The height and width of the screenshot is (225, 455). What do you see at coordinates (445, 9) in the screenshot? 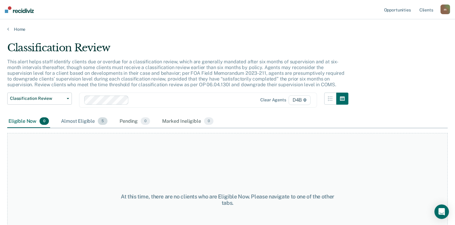
I see `button: m` at bounding box center [445, 9].